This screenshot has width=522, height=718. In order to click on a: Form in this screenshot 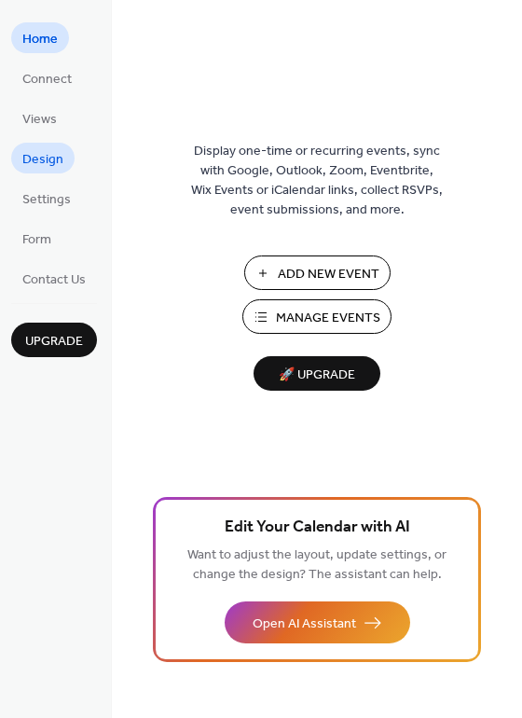, I will do `click(36, 238)`.